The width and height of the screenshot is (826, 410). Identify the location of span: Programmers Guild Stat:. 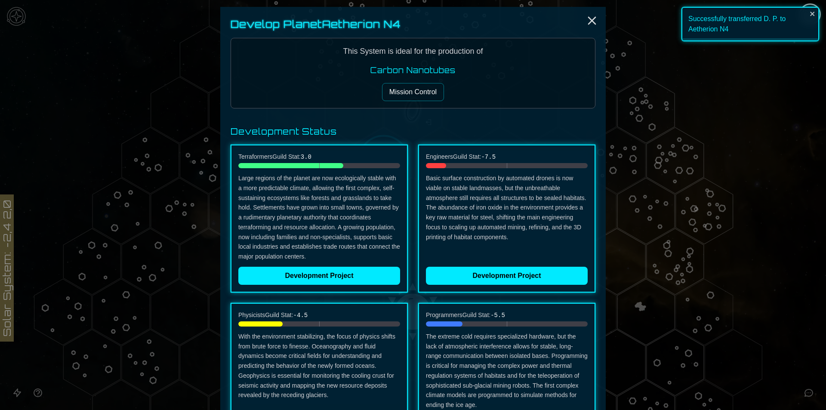
(465, 315).